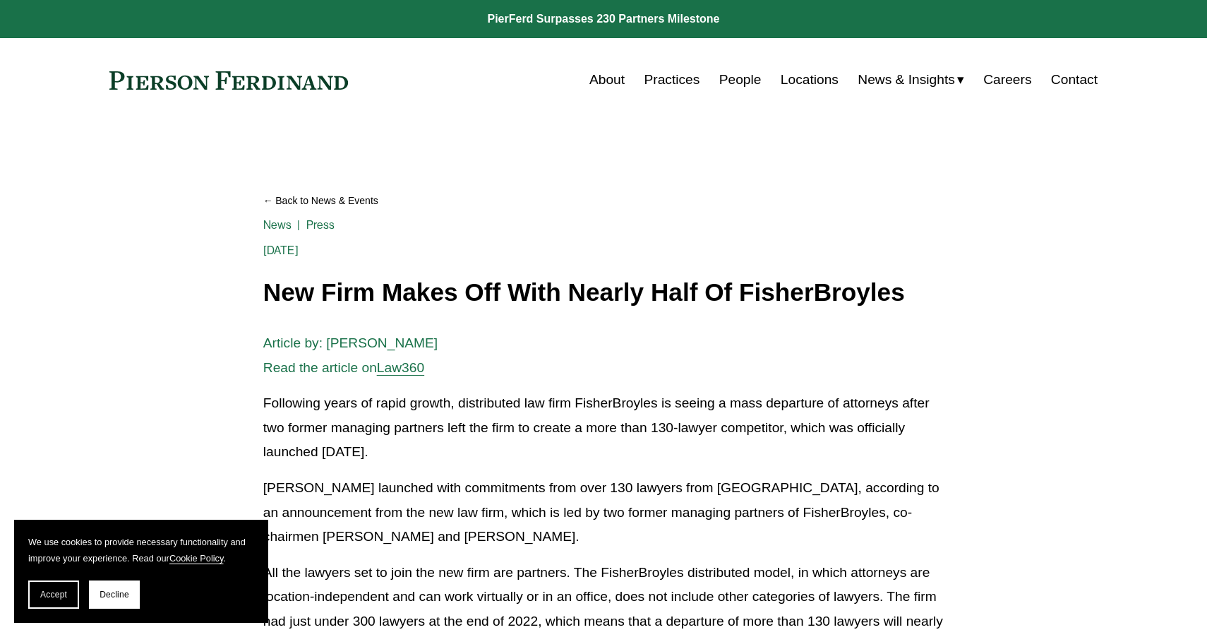 The height and width of the screenshot is (637, 1207). Describe the element at coordinates (603, 292) in the screenshot. I see `h1: New Firm Makes Off With Nearly Half Of FisherBroyles` at that location.